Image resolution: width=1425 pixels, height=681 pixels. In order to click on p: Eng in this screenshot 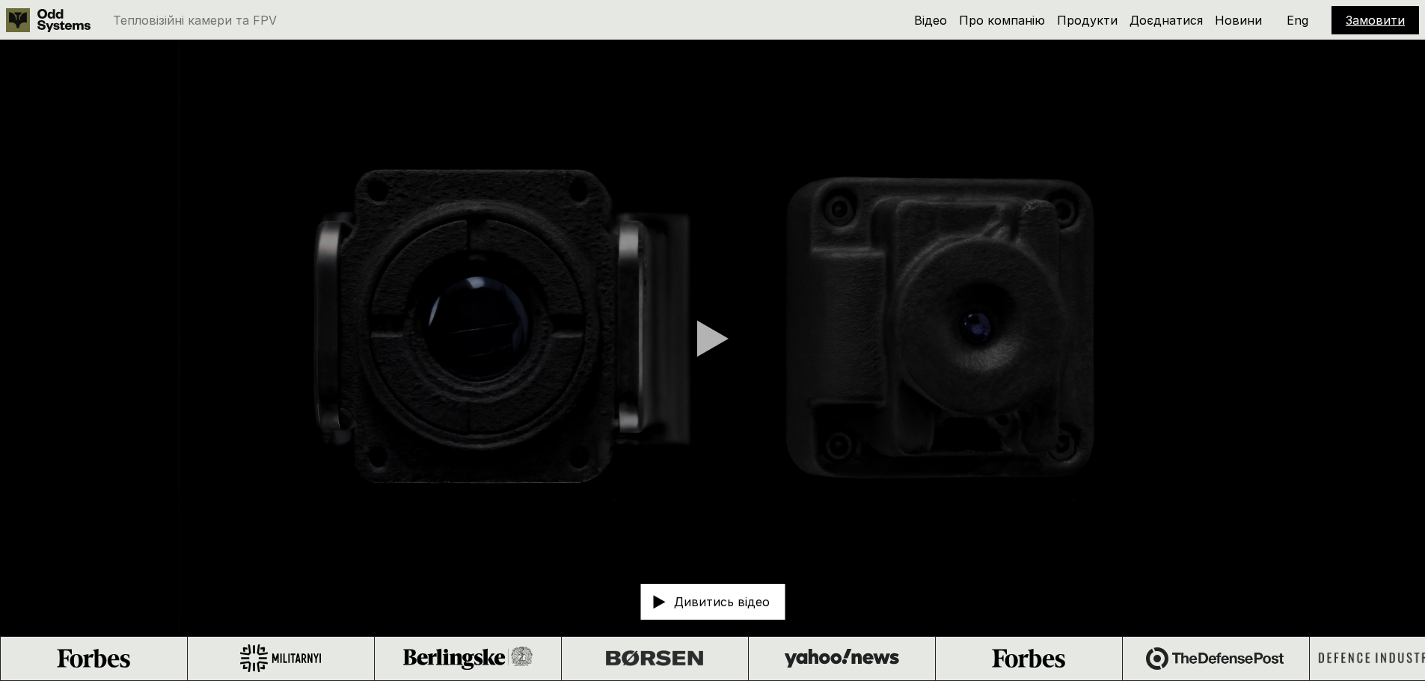, I will do `click(1297, 20)`.